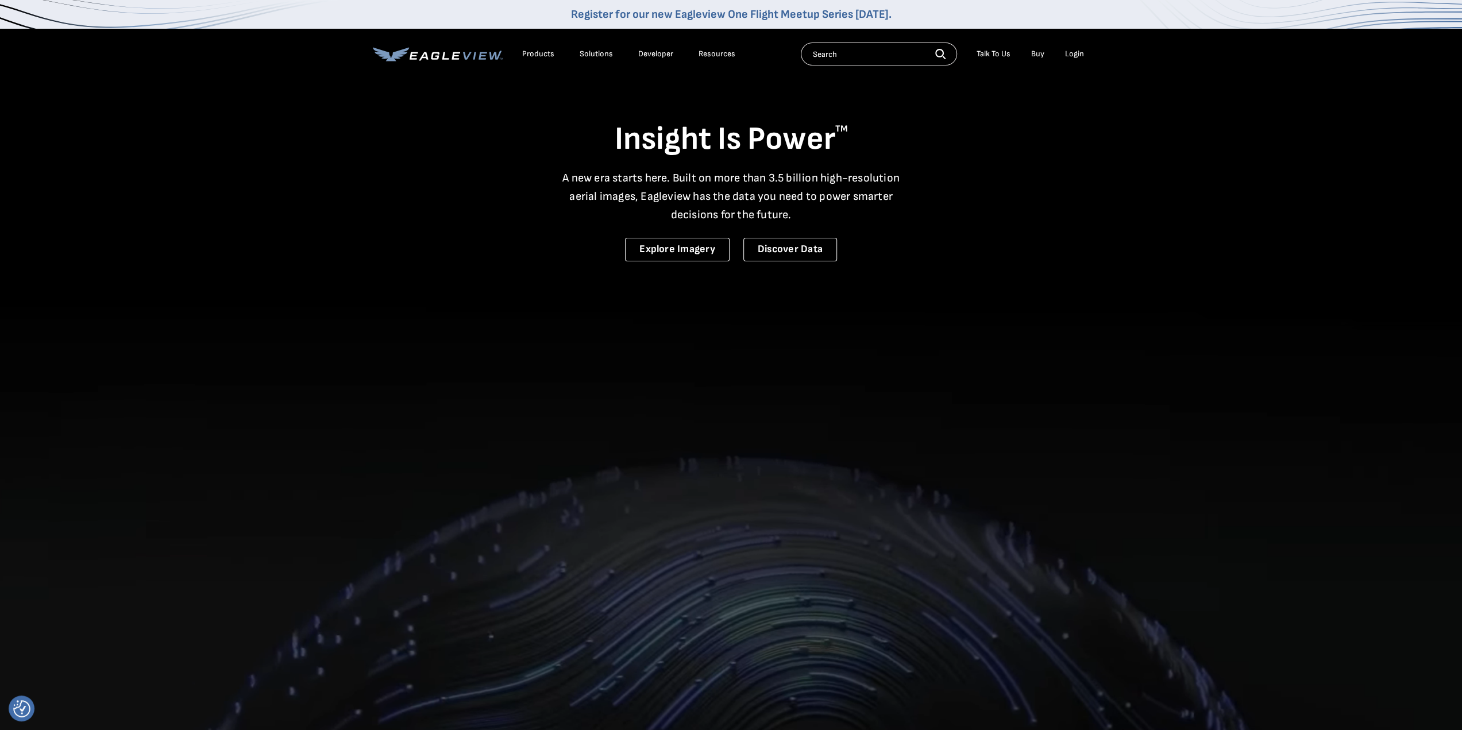 The height and width of the screenshot is (730, 1462). I want to click on div: Talk To Us, so click(993, 54).